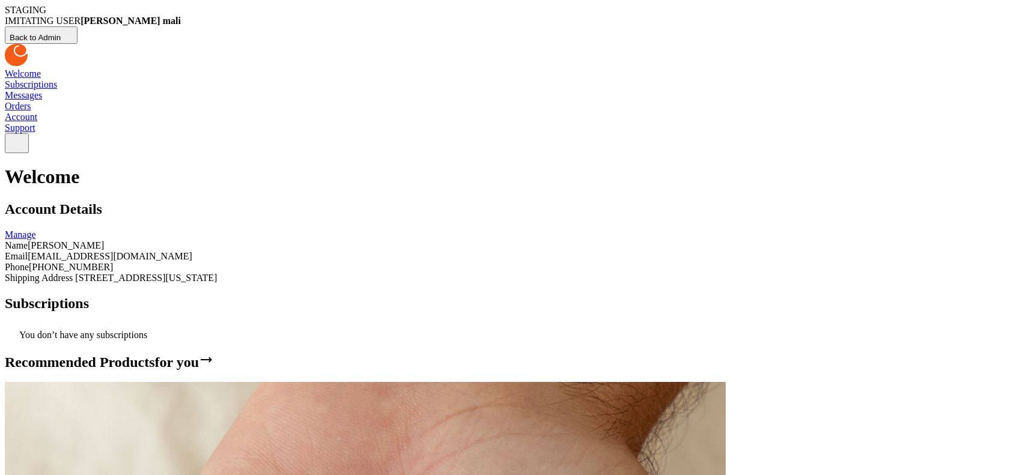  I want to click on span: IMITATING USER, so click(43, 20).